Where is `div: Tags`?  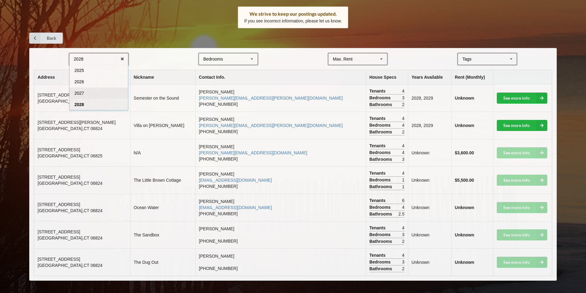
div: Tags is located at coordinates (471, 59).